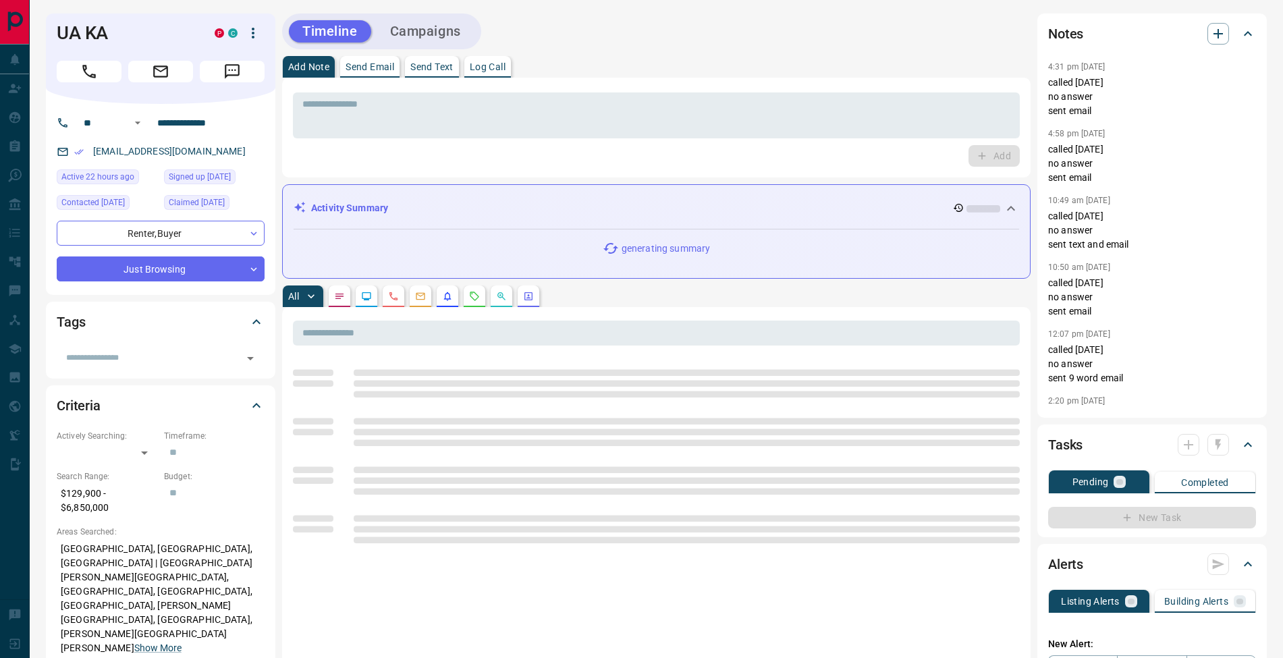  What do you see at coordinates (448, 296) in the screenshot?
I see `svg: Listing Alerts` at bounding box center [448, 296].